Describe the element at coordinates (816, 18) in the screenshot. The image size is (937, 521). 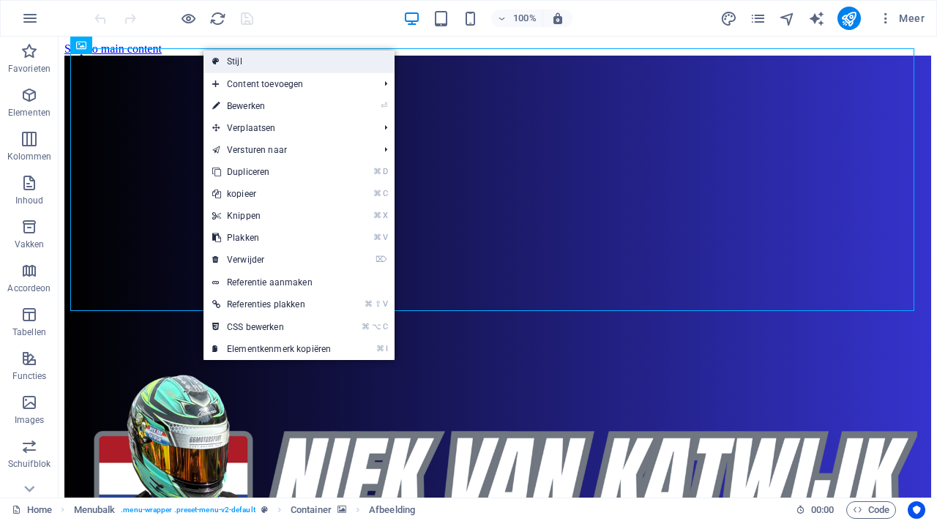
I see `i: AI Writer` at that location.